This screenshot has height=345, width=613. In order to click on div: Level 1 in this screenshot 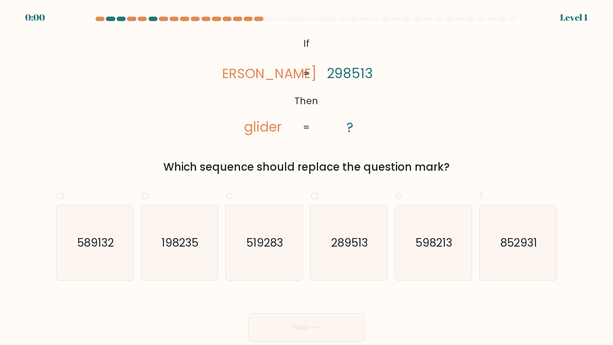, I will do `click(574, 18)`.